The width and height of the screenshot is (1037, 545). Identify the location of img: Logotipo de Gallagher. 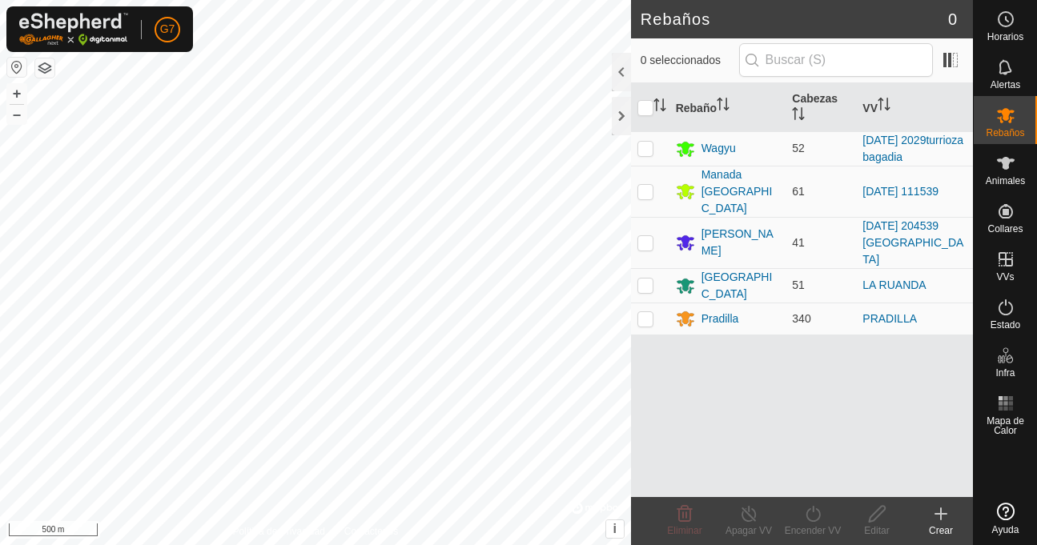
(74, 29).